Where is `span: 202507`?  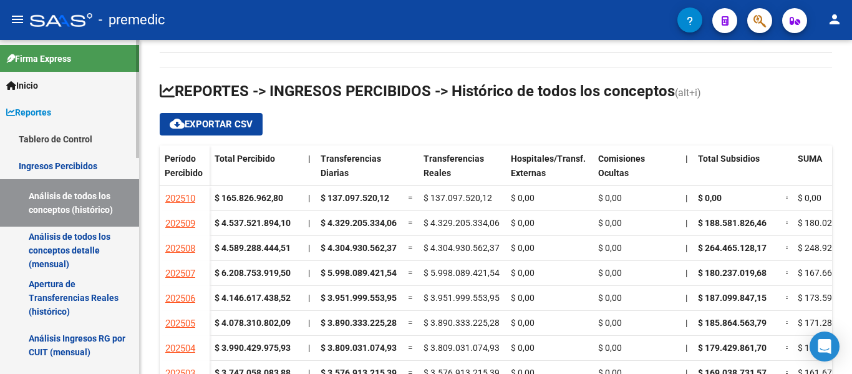 span: 202507 is located at coordinates (180, 273).